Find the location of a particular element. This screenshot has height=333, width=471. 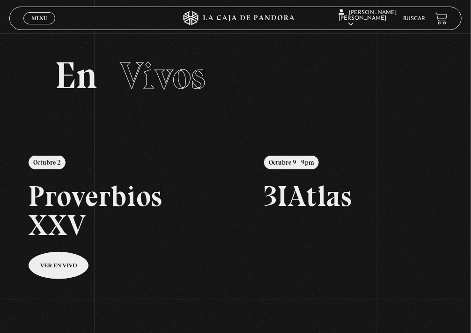

span: Menu is located at coordinates (39, 18).